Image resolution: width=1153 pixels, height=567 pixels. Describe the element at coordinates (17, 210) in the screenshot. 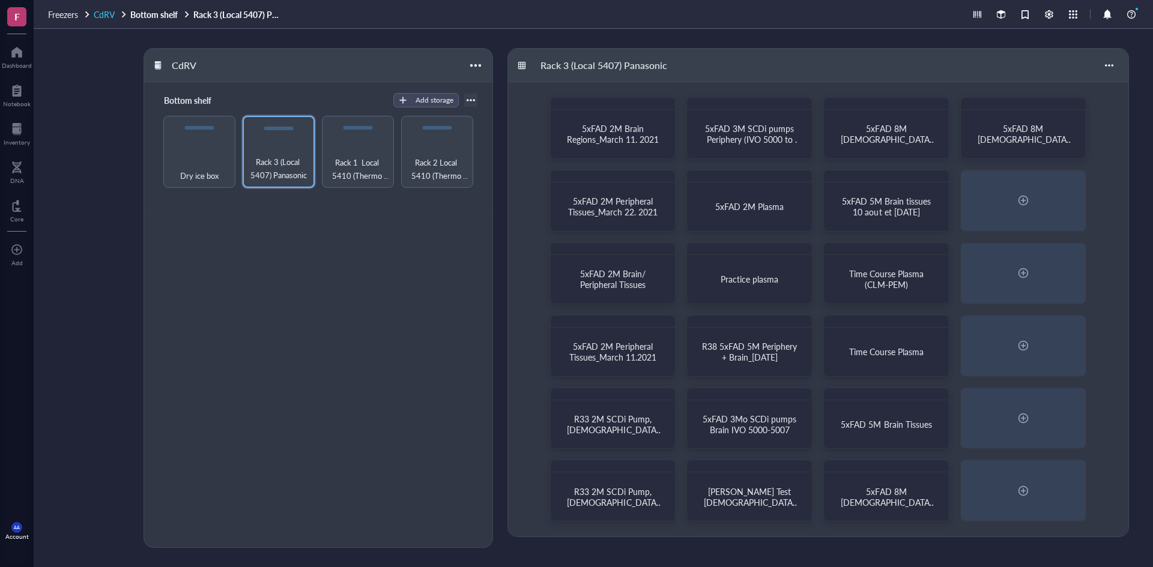

I see `a: Core` at that location.